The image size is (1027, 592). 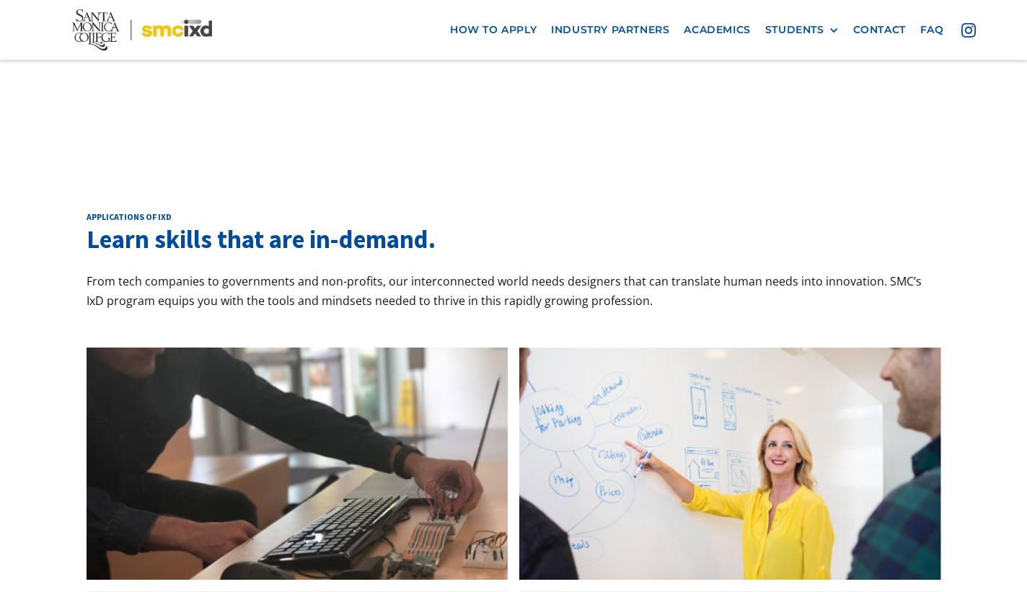 I want to click on h3: Learn skills that are in-demand., so click(x=513, y=239).